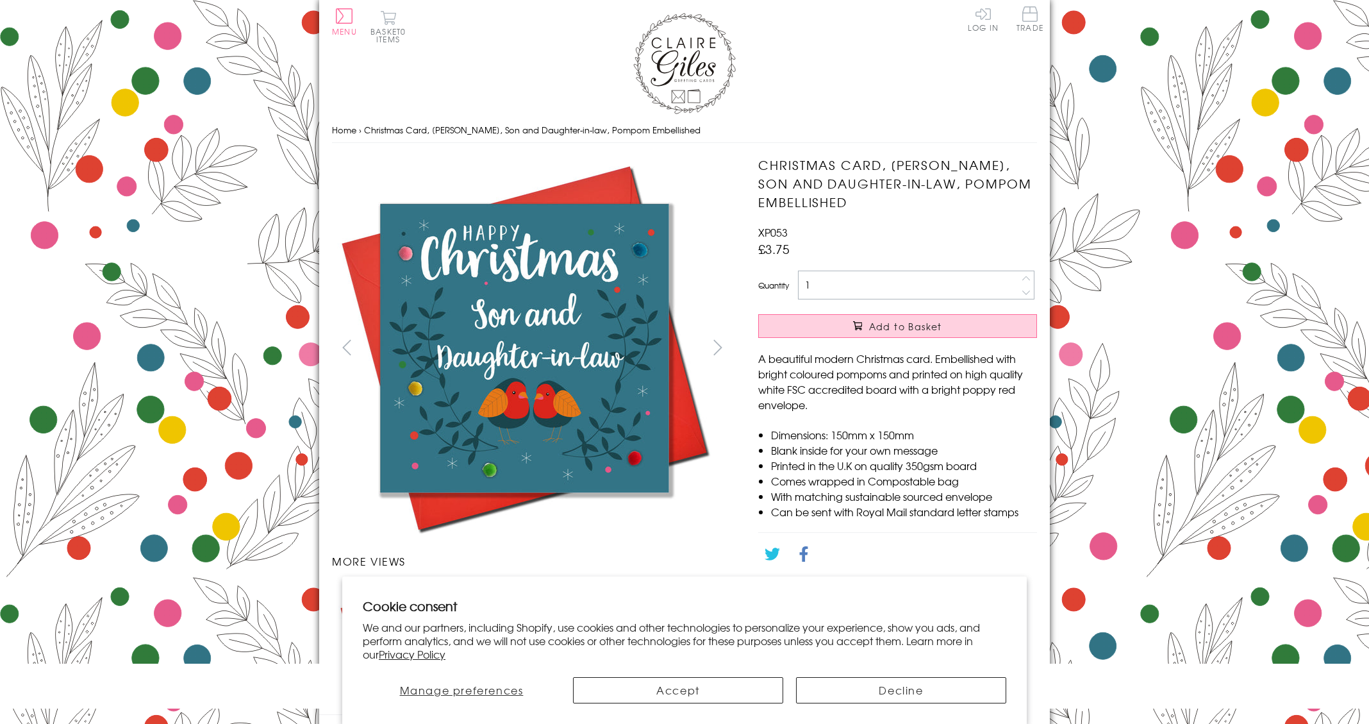 This screenshot has width=1369, height=724. Describe the element at coordinates (388, 26) in the screenshot. I see `button: Basket0 items` at that location.